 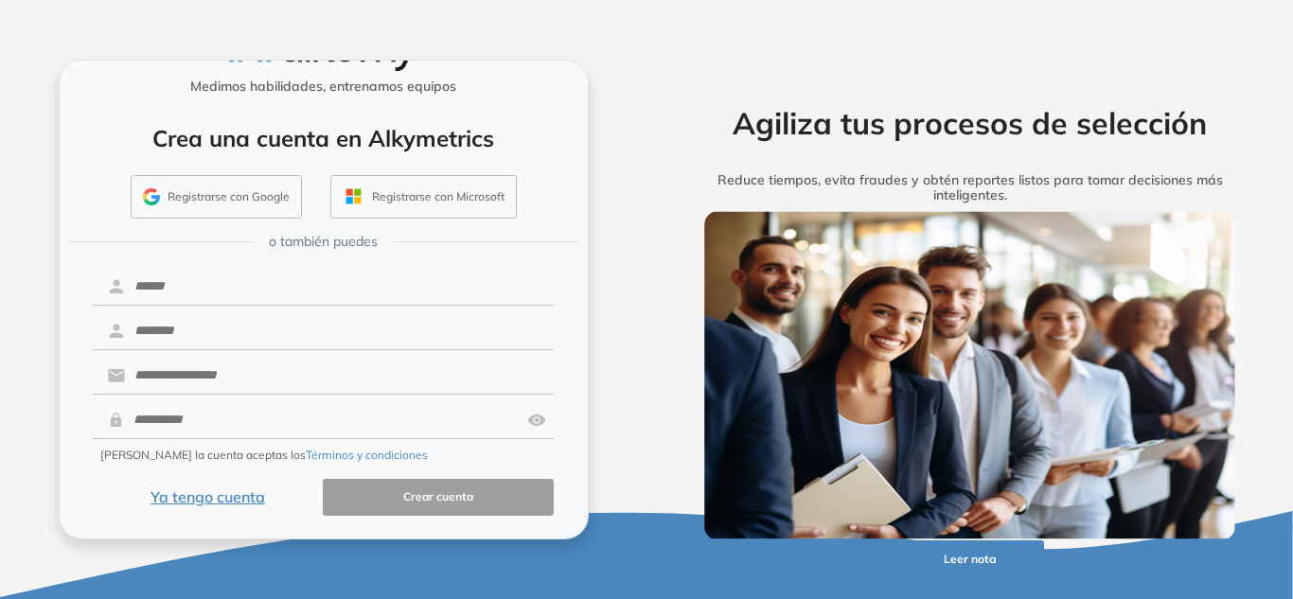 I want to click on button: Ya tengo cuenta, so click(x=208, y=497).